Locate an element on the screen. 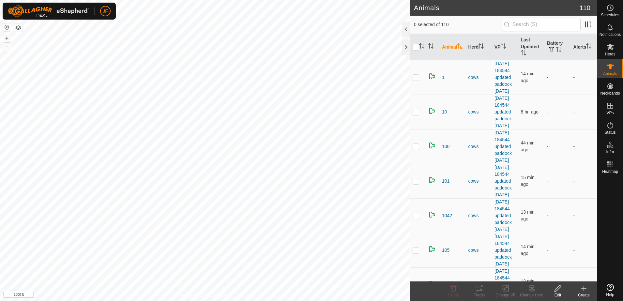  span: 110 is located at coordinates (585, 8).